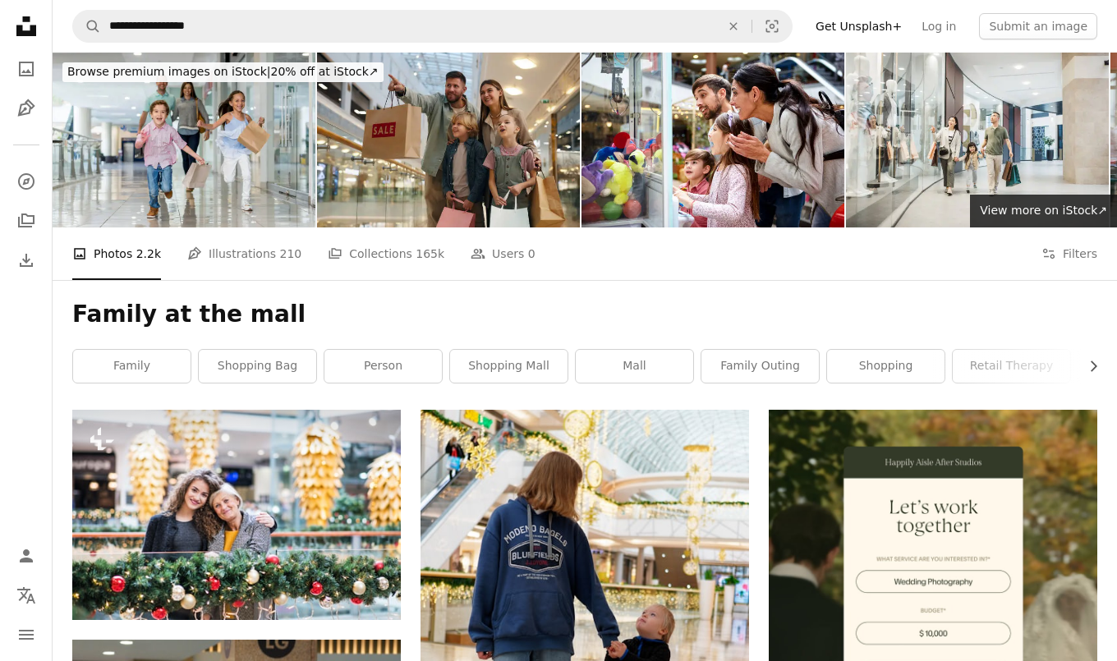 The width and height of the screenshot is (1117, 661). I want to click on span: Browse premium images on iStock |, so click(168, 71).